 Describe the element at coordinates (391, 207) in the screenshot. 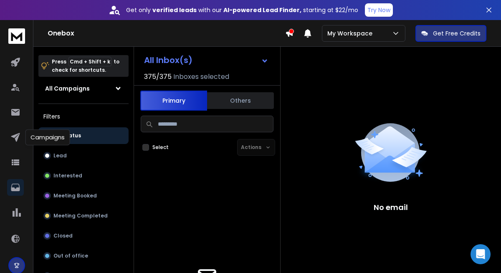

I see `p: No email` at that location.